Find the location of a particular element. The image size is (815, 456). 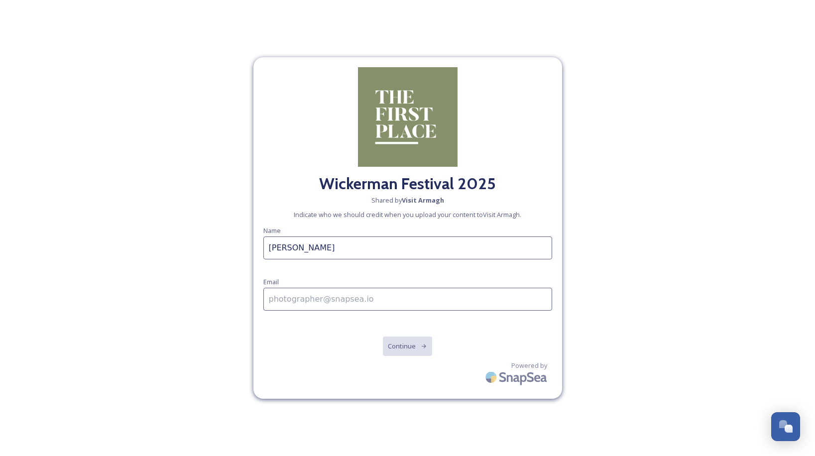

span: Powered by is located at coordinates (529, 365).